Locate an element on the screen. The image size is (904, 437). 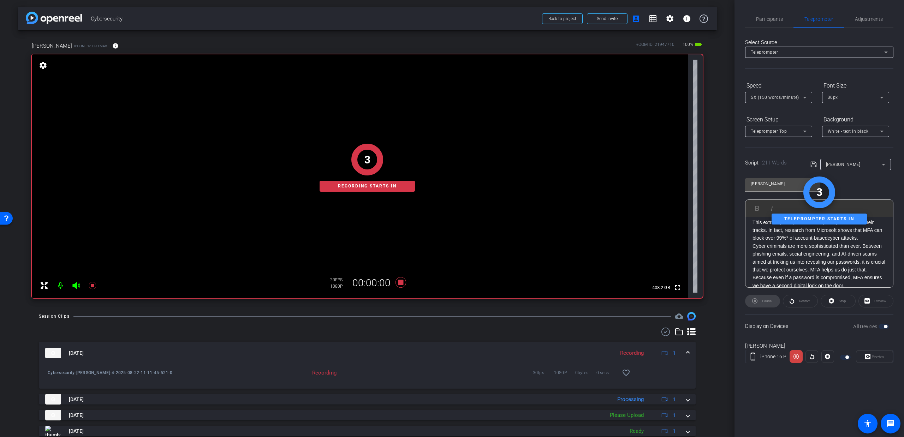
span: 1080P is located at coordinates (565, 373).